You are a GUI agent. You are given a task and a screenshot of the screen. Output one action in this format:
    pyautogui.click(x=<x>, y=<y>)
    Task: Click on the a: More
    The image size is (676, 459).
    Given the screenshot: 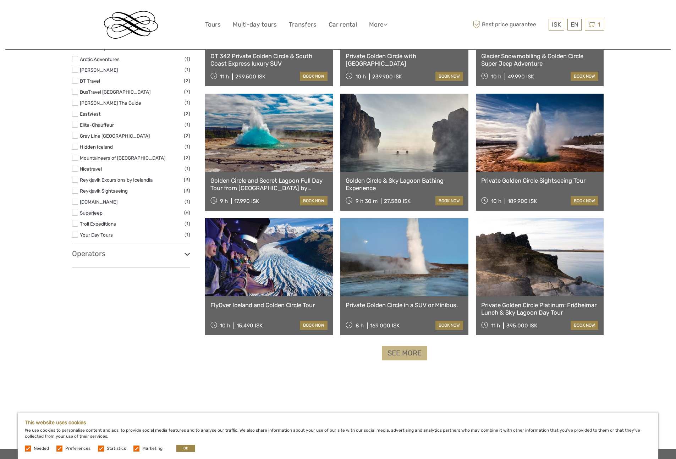 What is the action you would take?
    pyautogui.click(x=378, y=24)
    